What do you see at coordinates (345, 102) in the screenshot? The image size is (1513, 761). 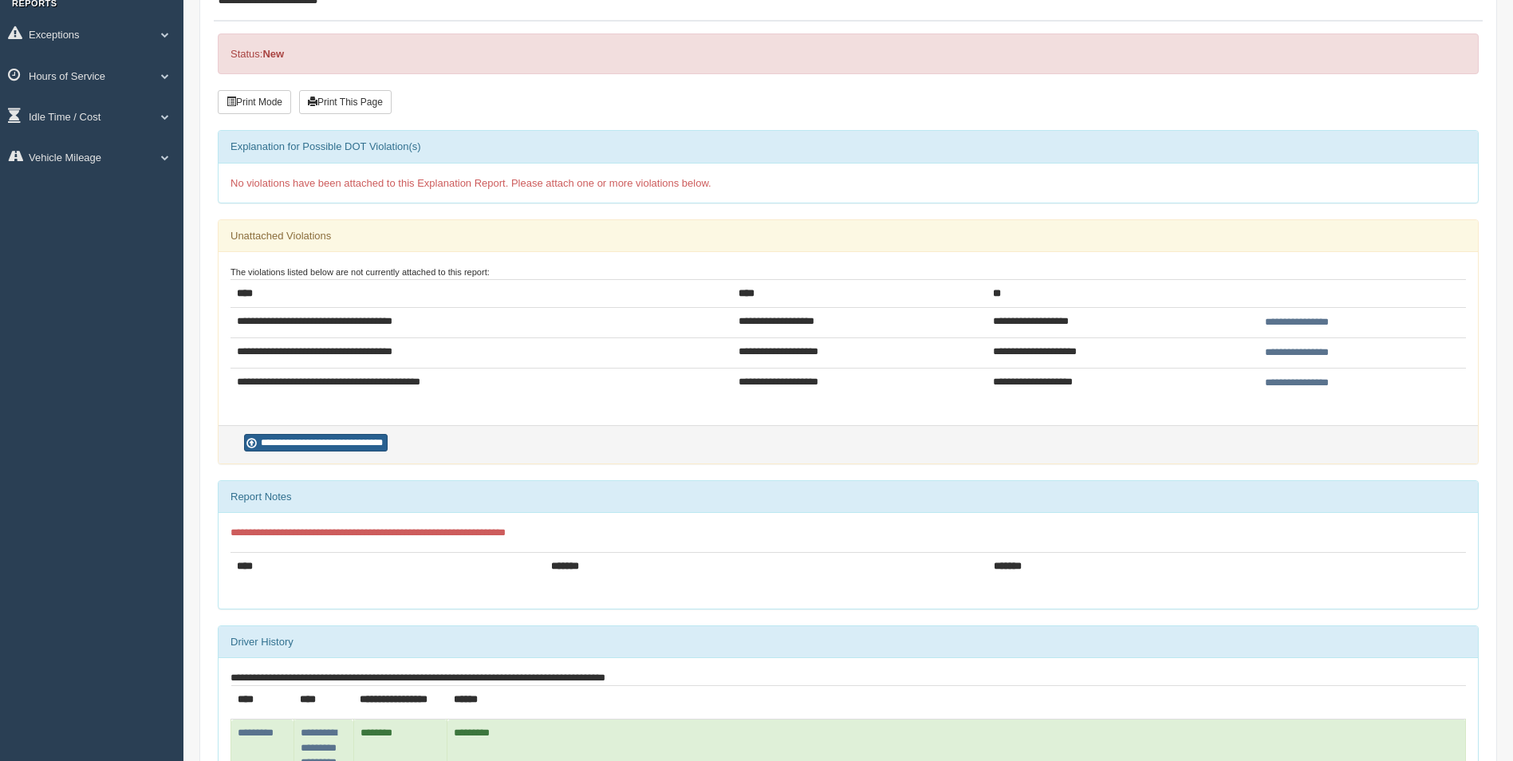 I see `button: Print This Page` at bounding box center [345, 102].